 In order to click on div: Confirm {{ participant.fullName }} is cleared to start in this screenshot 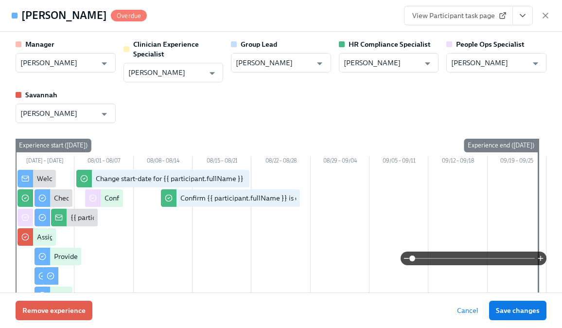, I will do `click(261, 198)`.